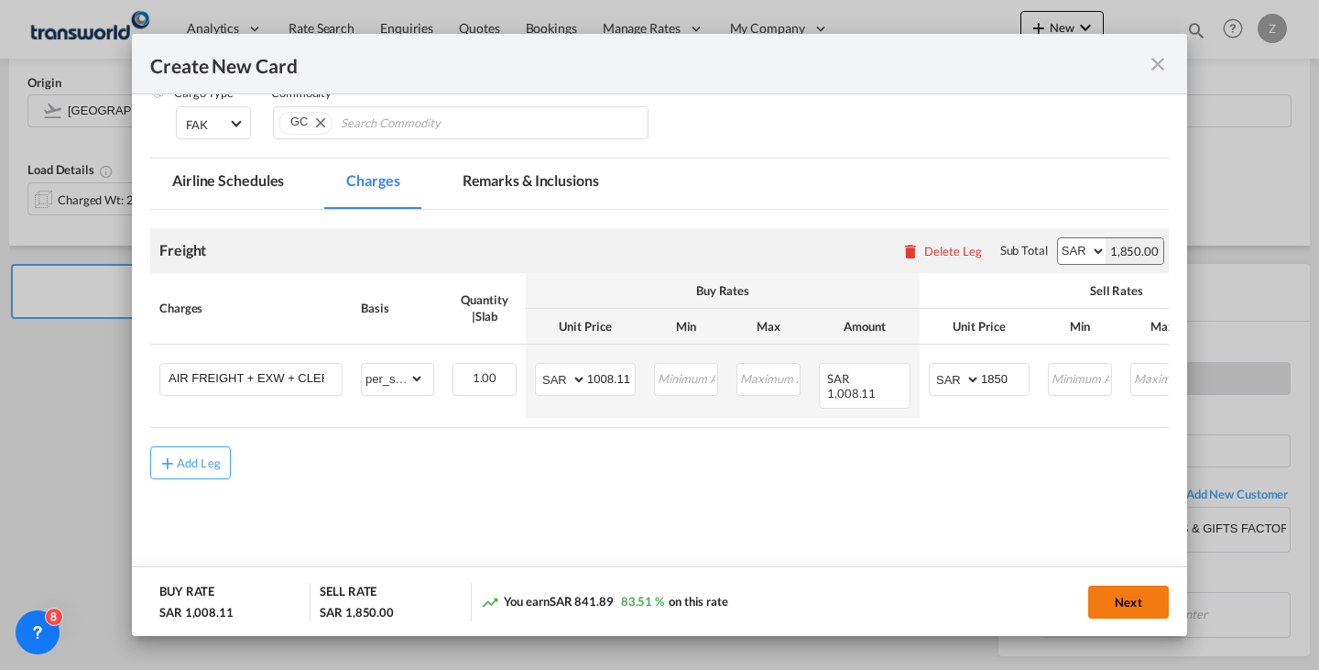  What do you see at coordinates (168, 463) in the screenshot?
I see `md-icon: icon-plus md-link-fg s20` at bounding box center [168, 463].